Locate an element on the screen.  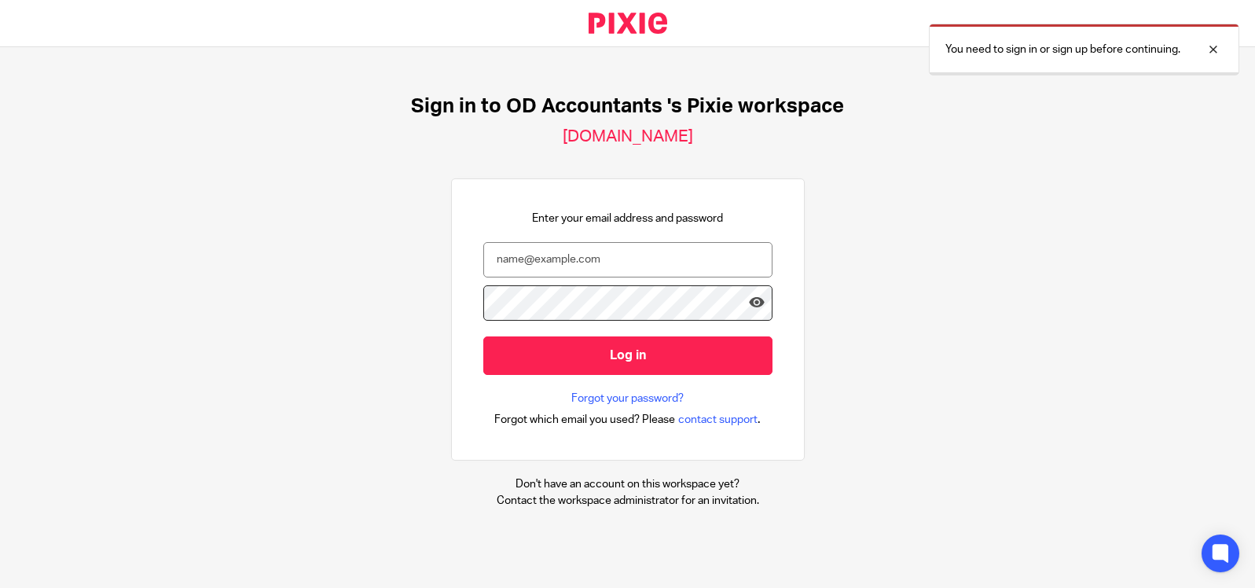
span: Forgot which email you used? Please is located at coordinates (585, 420).